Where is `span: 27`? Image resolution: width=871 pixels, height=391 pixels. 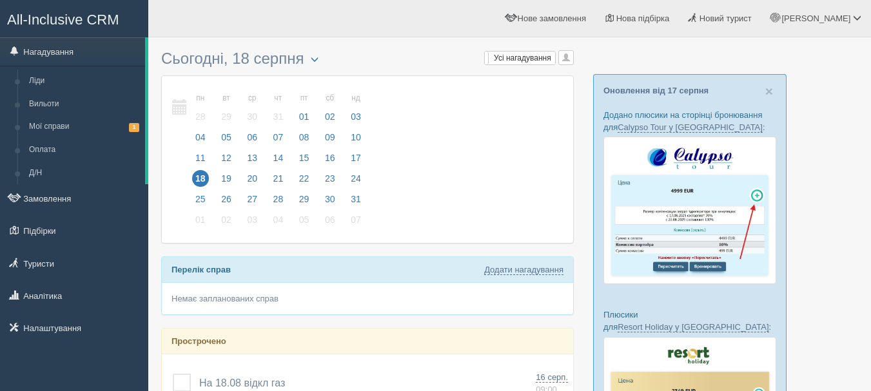
span: 27 is located at coordinates (252, 199).